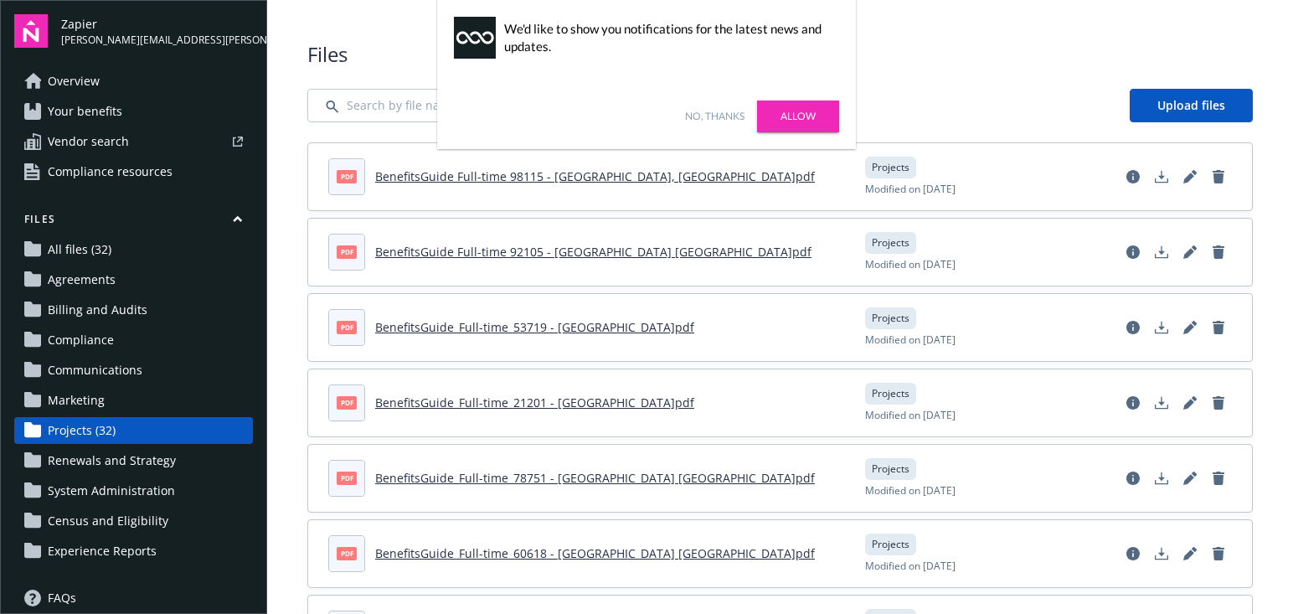 This screenshot has height=614, width=1293. I want to click on img: navigator-logo.svg, so click(31, 31).